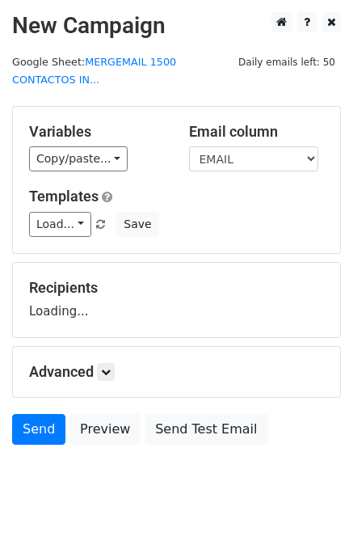 The width and height of the screenshot is (353, 545). I want to click on a: Copy/paste..., so click(78, 159).